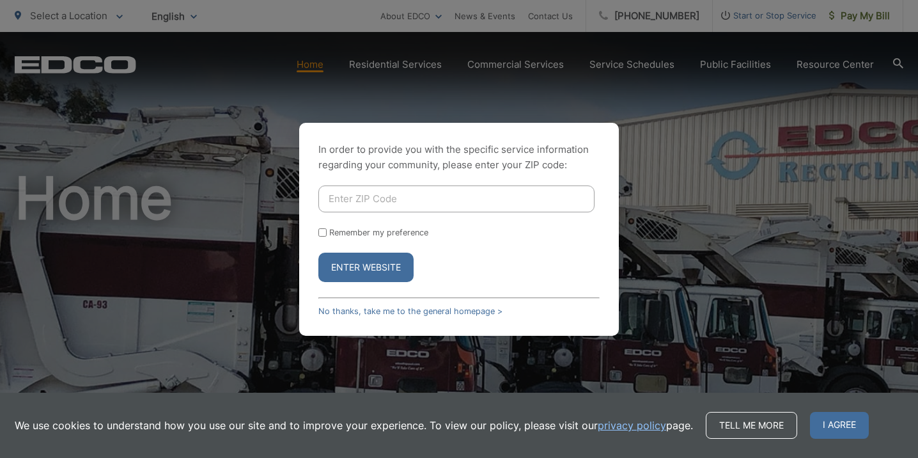 The image size is (918, 458). I want to click on p: We use cookies to understand how you use our site and to improve your experience. To view our pol..., so click(353, 425).